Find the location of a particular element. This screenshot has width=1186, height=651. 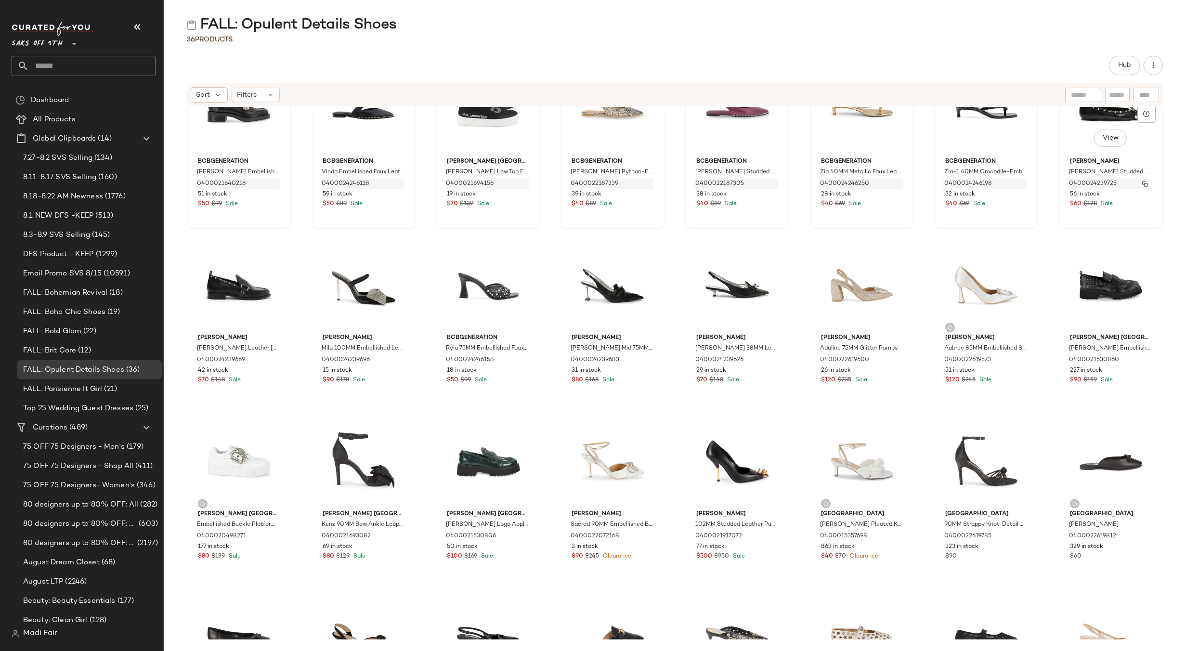

span: 90MM Strappy Knot-Detail Sandals is located at coordinates (985, 525).